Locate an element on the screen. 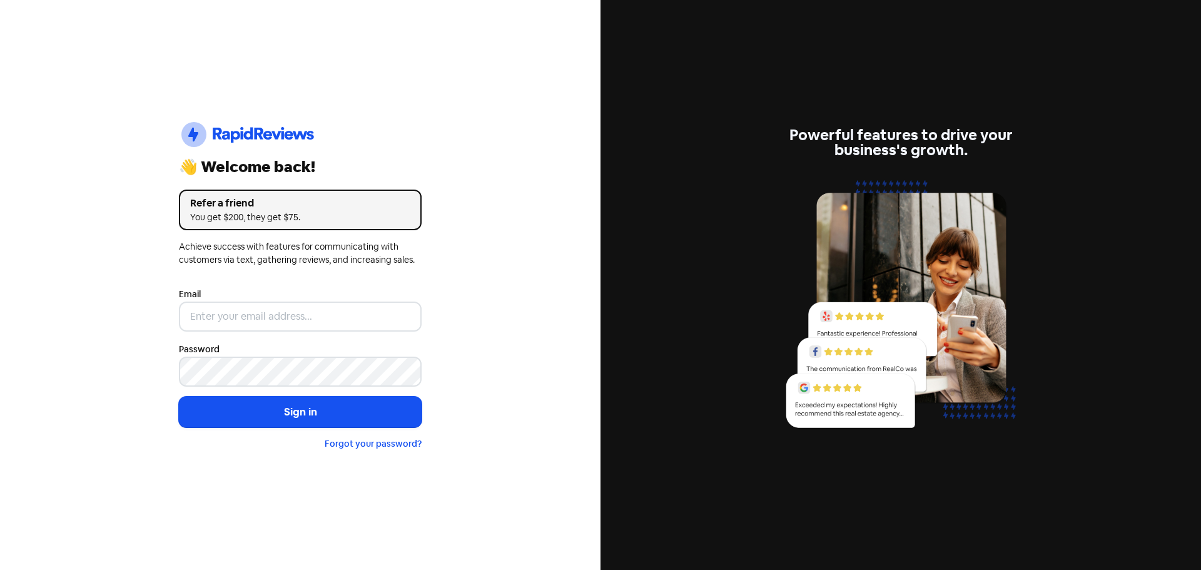 The image size is (1201, 570). a: Forgot your password? is located at coordinates (373, 443).